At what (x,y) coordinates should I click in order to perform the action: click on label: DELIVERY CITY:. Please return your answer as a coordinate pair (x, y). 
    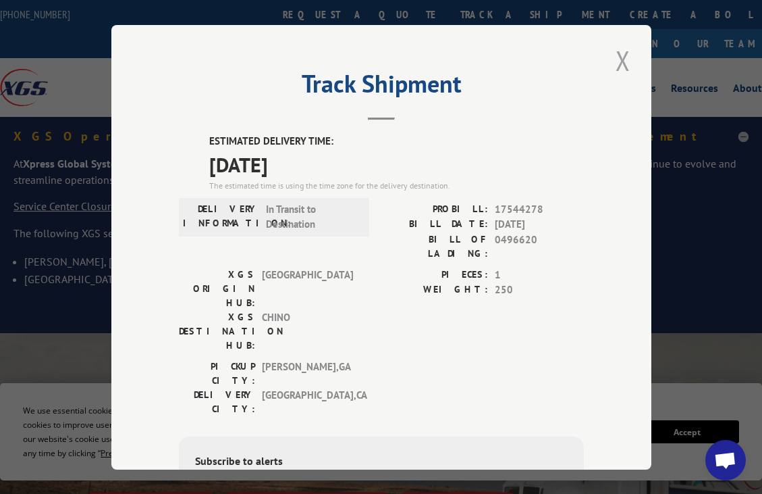
    Looking at the image, I should click on (217, 401).